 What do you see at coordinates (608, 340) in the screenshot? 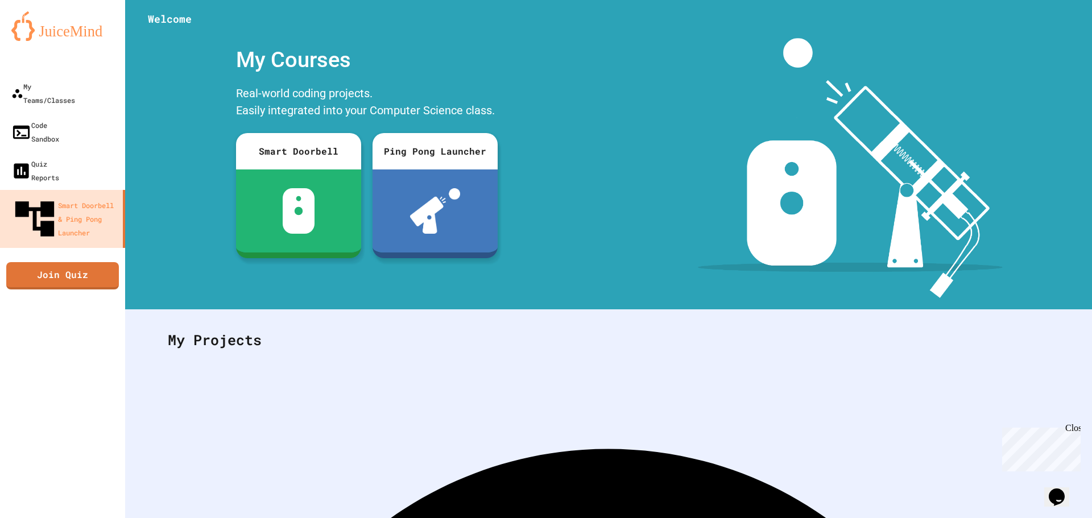
I see `div: My Projects` at bounding box center [608, 340].